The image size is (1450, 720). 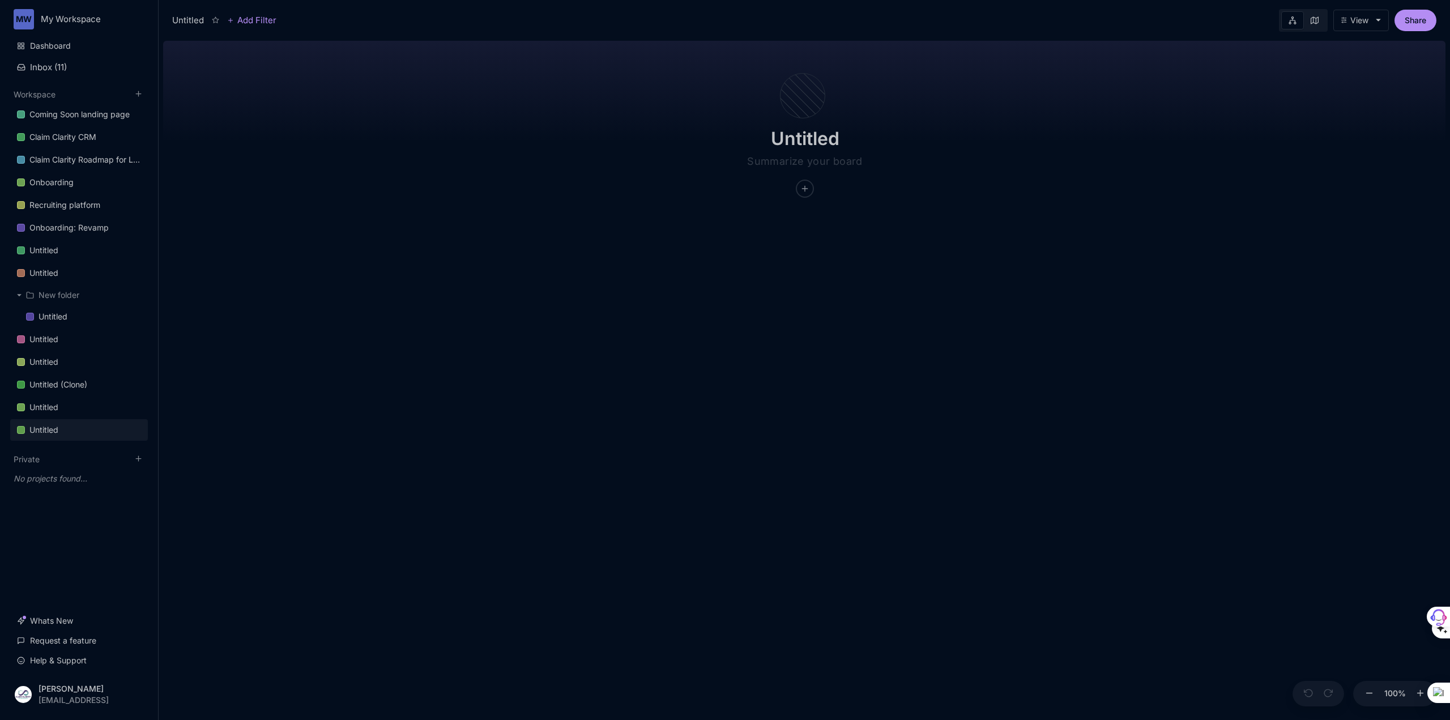 I want to click on div: My Workspace, so click(x=83, y=19).